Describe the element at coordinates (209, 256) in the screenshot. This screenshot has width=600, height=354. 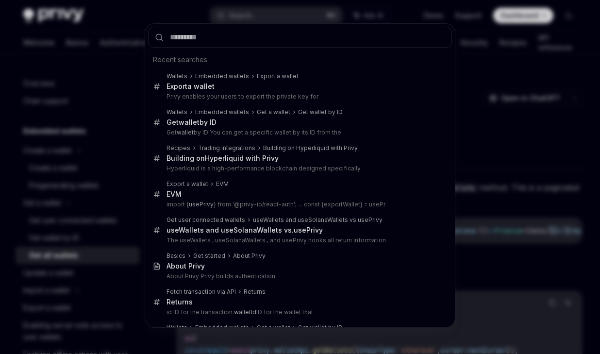
I see `div: Get started` at that location.